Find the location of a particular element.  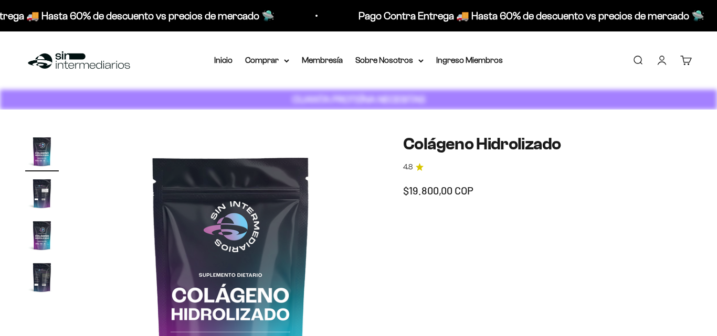

a: Membresía is located at coordinates (322, 60).